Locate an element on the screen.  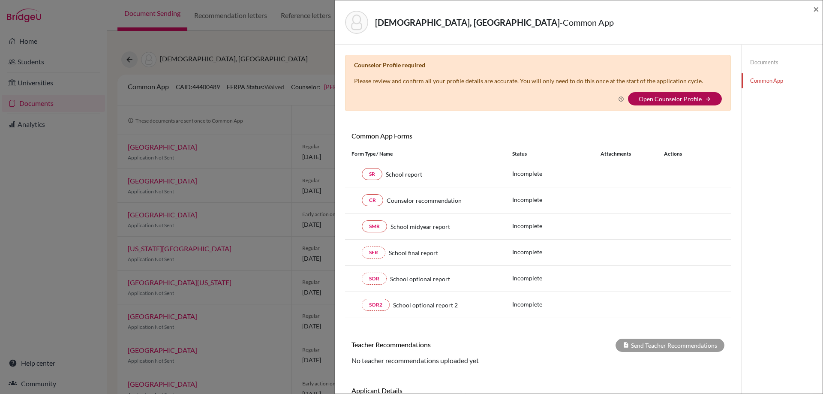
span: School report is located at coordinates (404, 174).